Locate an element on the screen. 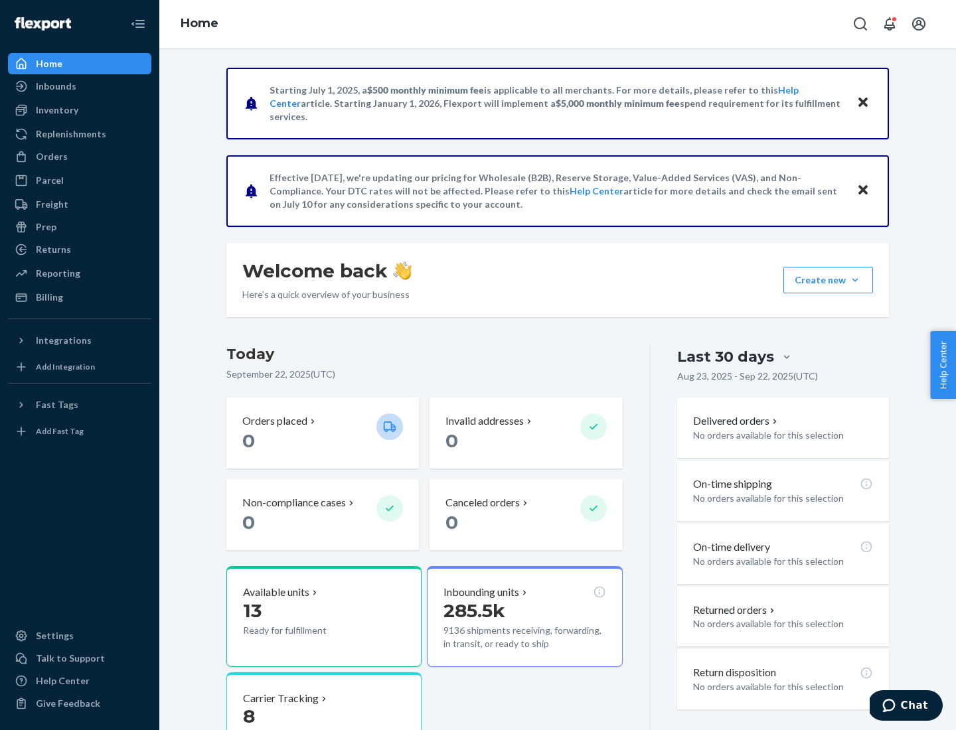 The width and height of the screenshot is (956, 730). a: Add Integration is located at coordinates (80, 367).